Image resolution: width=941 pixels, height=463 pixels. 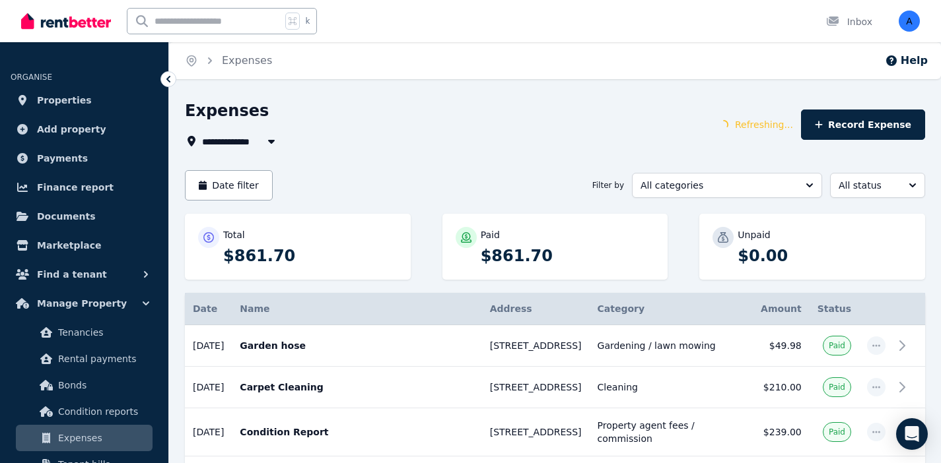 I want to click on button: Find a tenant, so click(x=84, y=275).